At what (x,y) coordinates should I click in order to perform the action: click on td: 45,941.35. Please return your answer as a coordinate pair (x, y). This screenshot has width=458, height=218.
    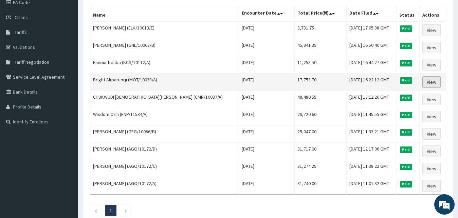
    Looking at the image, I should click on (321, 48).